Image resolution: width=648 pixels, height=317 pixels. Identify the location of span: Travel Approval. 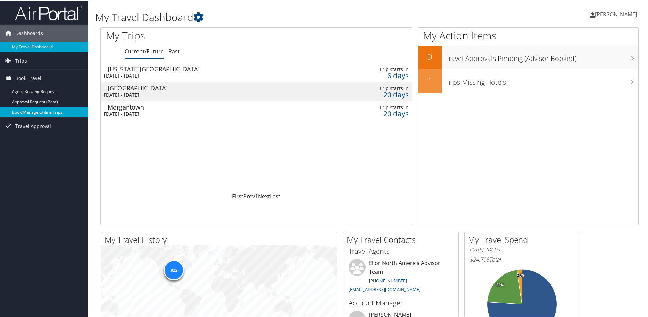
(33, 126).